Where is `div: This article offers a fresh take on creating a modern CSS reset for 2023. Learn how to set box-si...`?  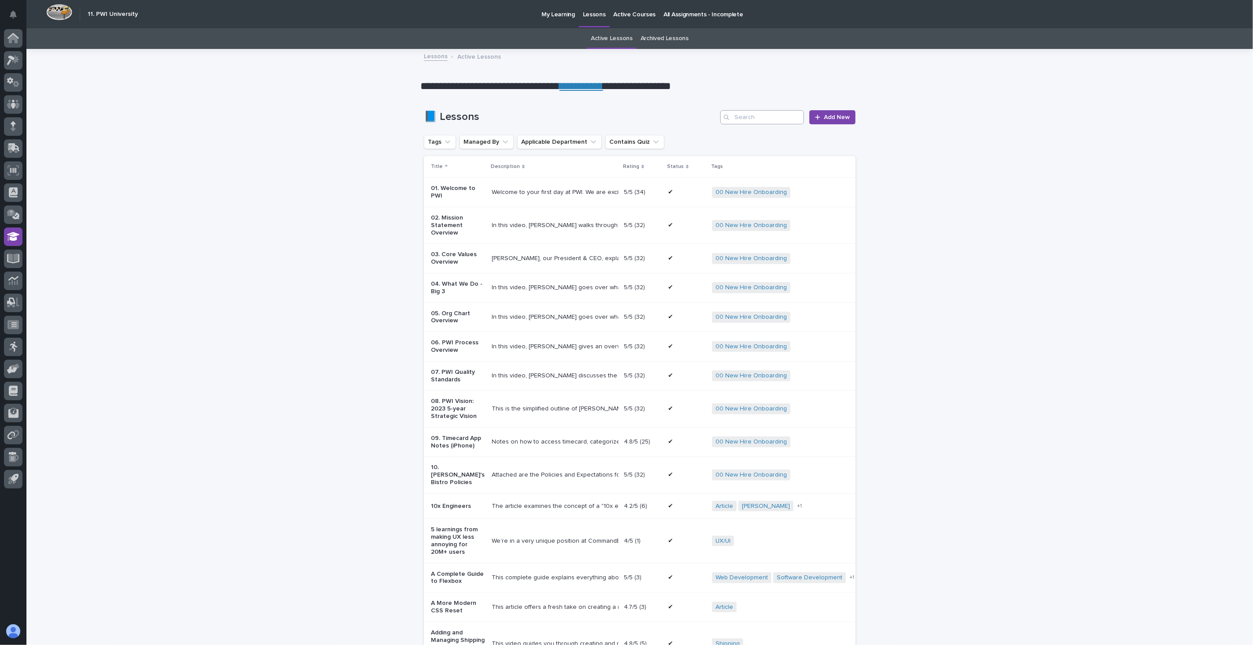
div: This article offers a fresh take on creating a modern CSS reset for 2023. Learn how to set box-si... is located at coordinates (554, 607).